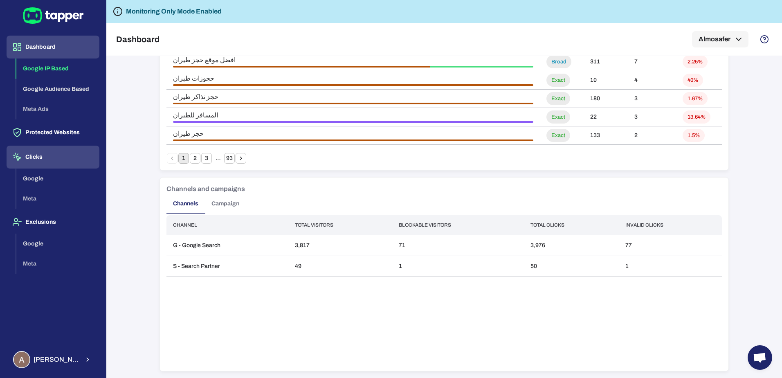  Describe the element at coordinates (458, 245) in the screenshot. I see `td: 71` at that location.